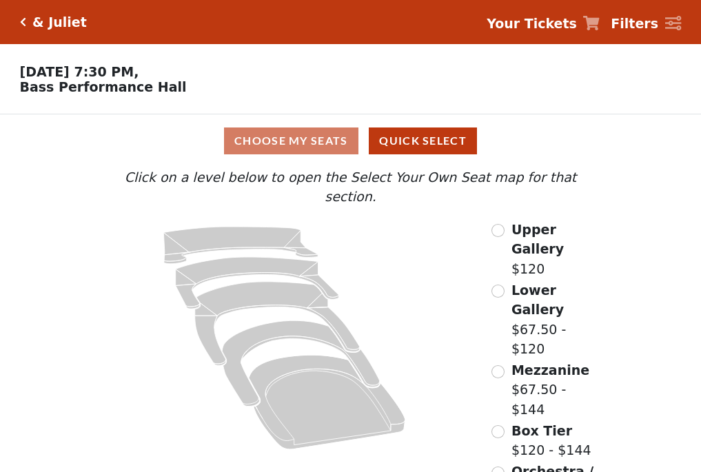 This screenshot has height=472, width=701. Describe the element at coordinates (634, 23) in the screenshot. I see `strong: Filters` at that location.